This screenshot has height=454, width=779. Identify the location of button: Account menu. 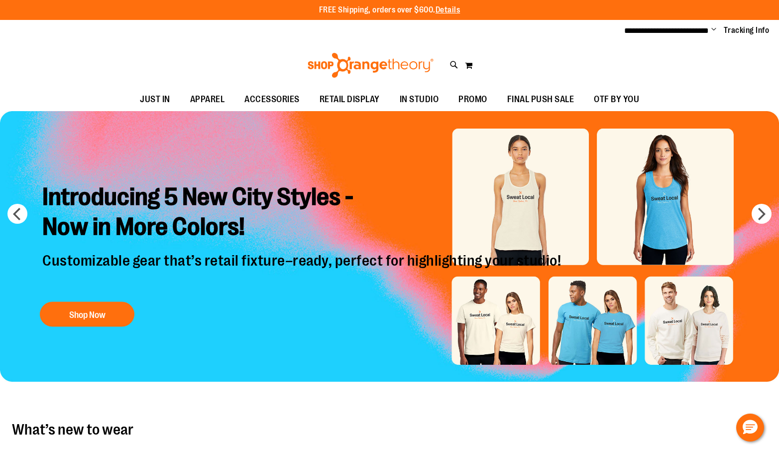
(714, 30).